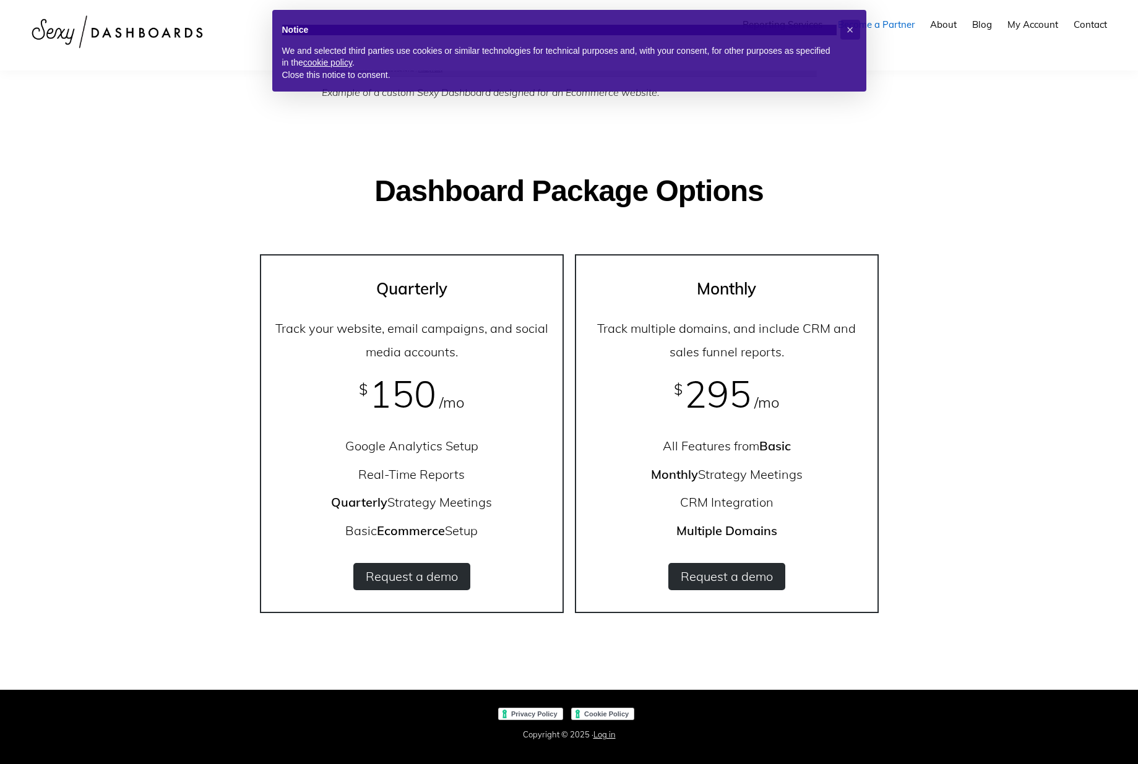 Image resolution: width=1138 pixels, height=764 pixels. Describe the element at coordinates (982, 24) in the screenshot. I see `a: Blog` at that location.